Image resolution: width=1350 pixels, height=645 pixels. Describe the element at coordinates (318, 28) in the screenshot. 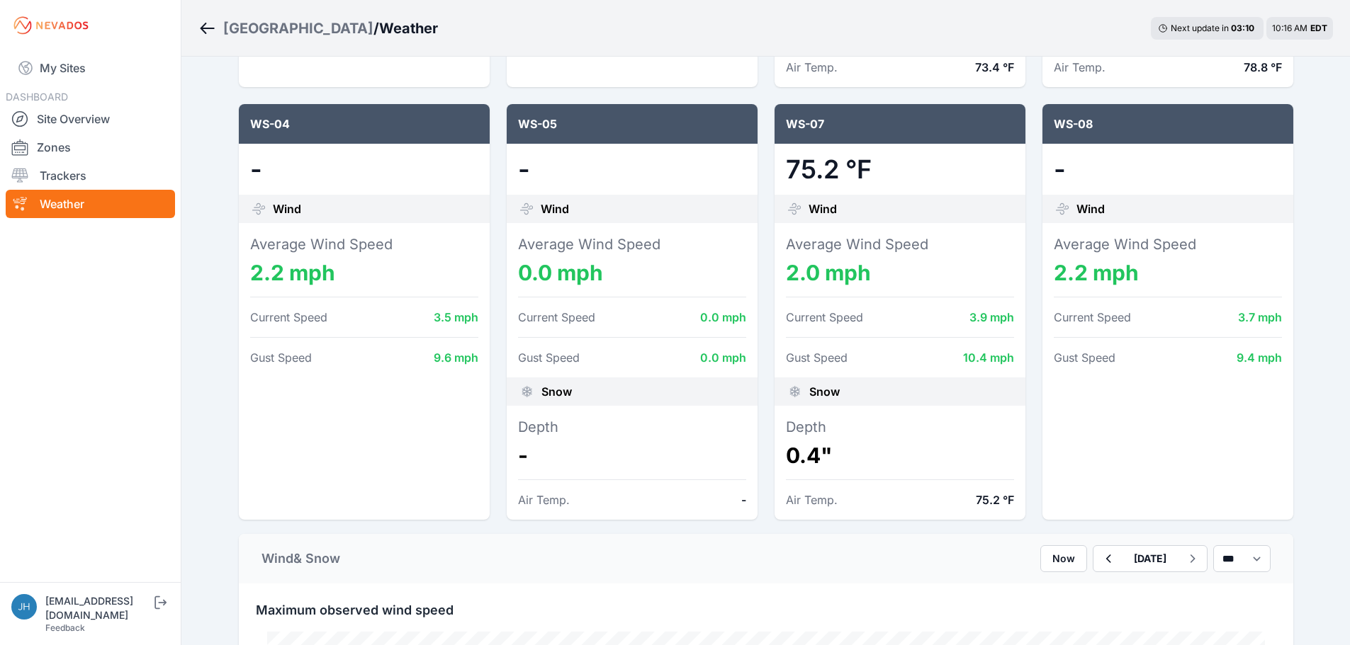

I see `nav: Breadcrumb` at that location.